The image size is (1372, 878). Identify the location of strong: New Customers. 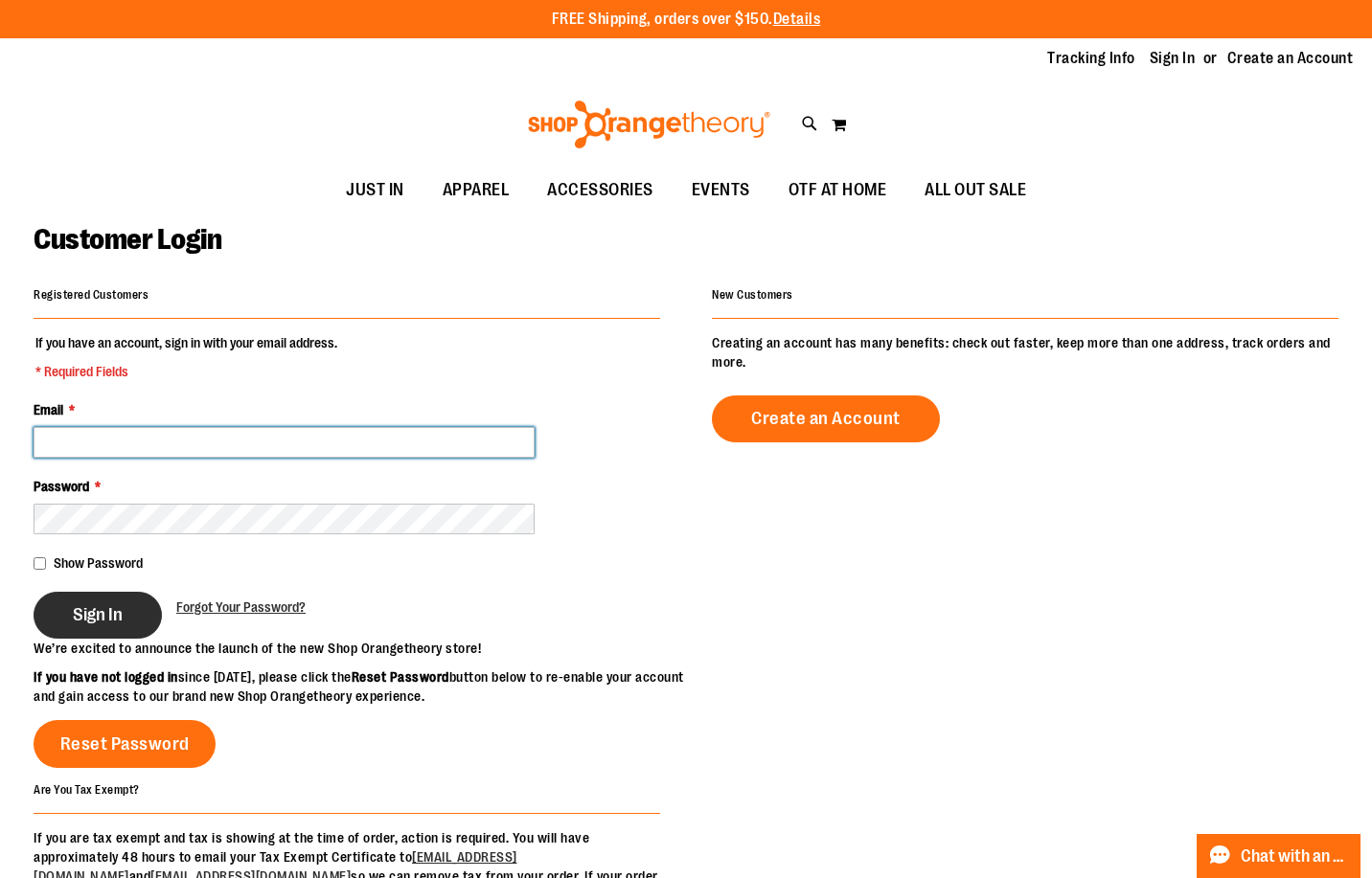
(752, 295).